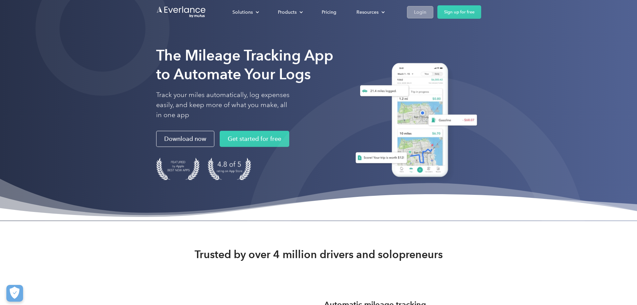 This screenshot has width=637, height=305. I want to click on img: Badge for Featured by Apple Best New Apps, so click(178, 169).